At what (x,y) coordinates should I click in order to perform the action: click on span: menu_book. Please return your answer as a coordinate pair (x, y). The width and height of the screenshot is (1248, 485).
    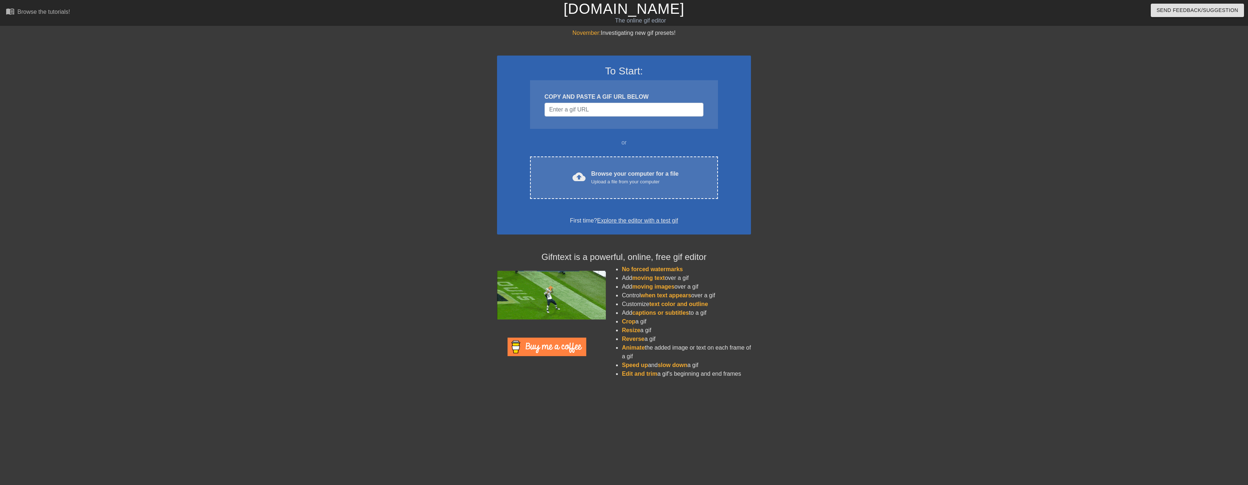
    Looking at the image, I should click on (10, 11).